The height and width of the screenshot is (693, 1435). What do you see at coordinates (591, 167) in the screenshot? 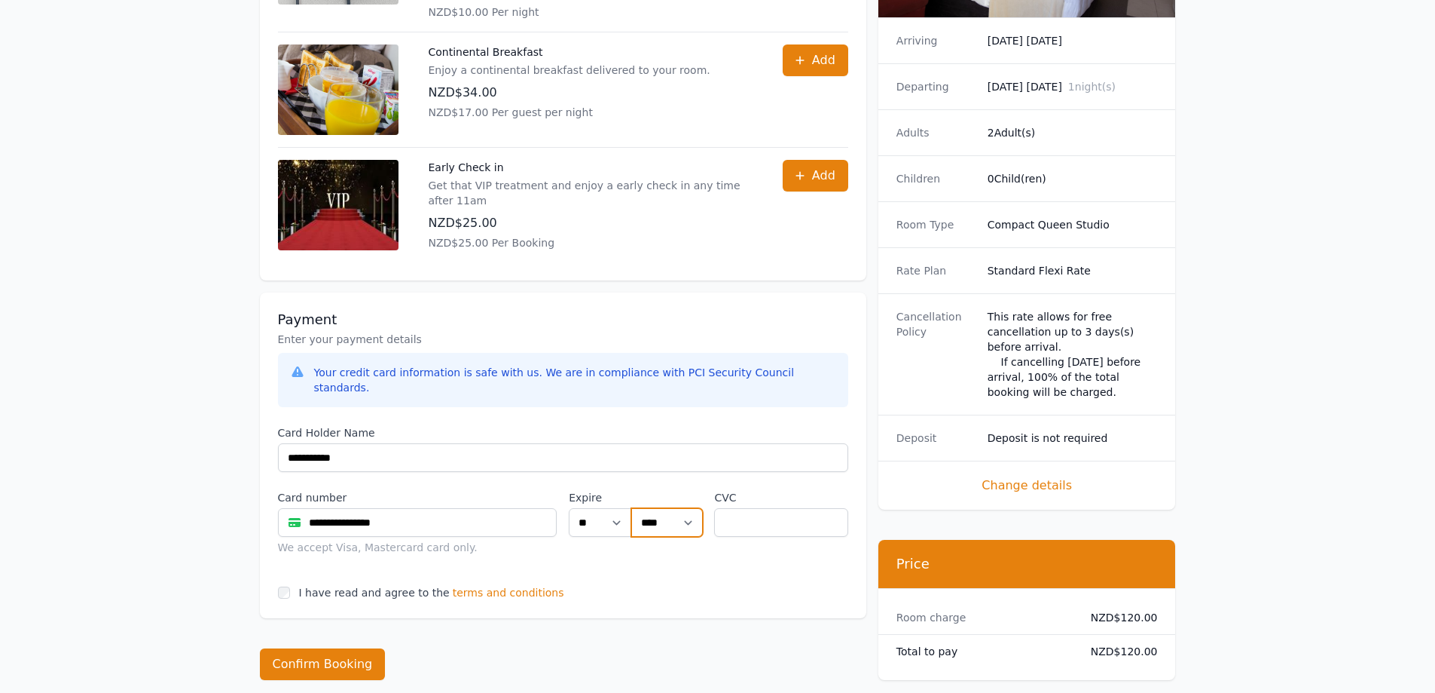
I see `p: Early Check in` at bounding box center [591, 167].